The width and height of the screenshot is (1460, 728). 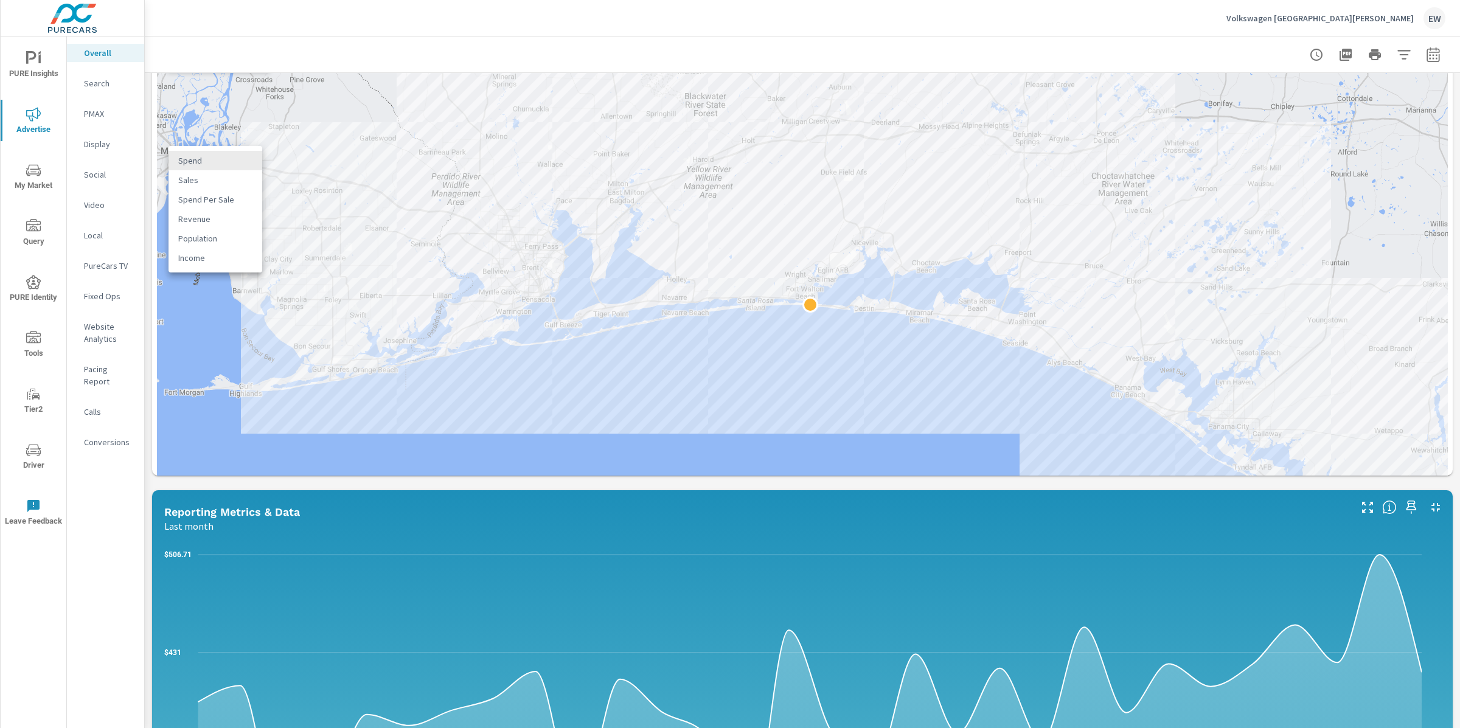 I want to click on li: Population, so click(x=215, y=239).